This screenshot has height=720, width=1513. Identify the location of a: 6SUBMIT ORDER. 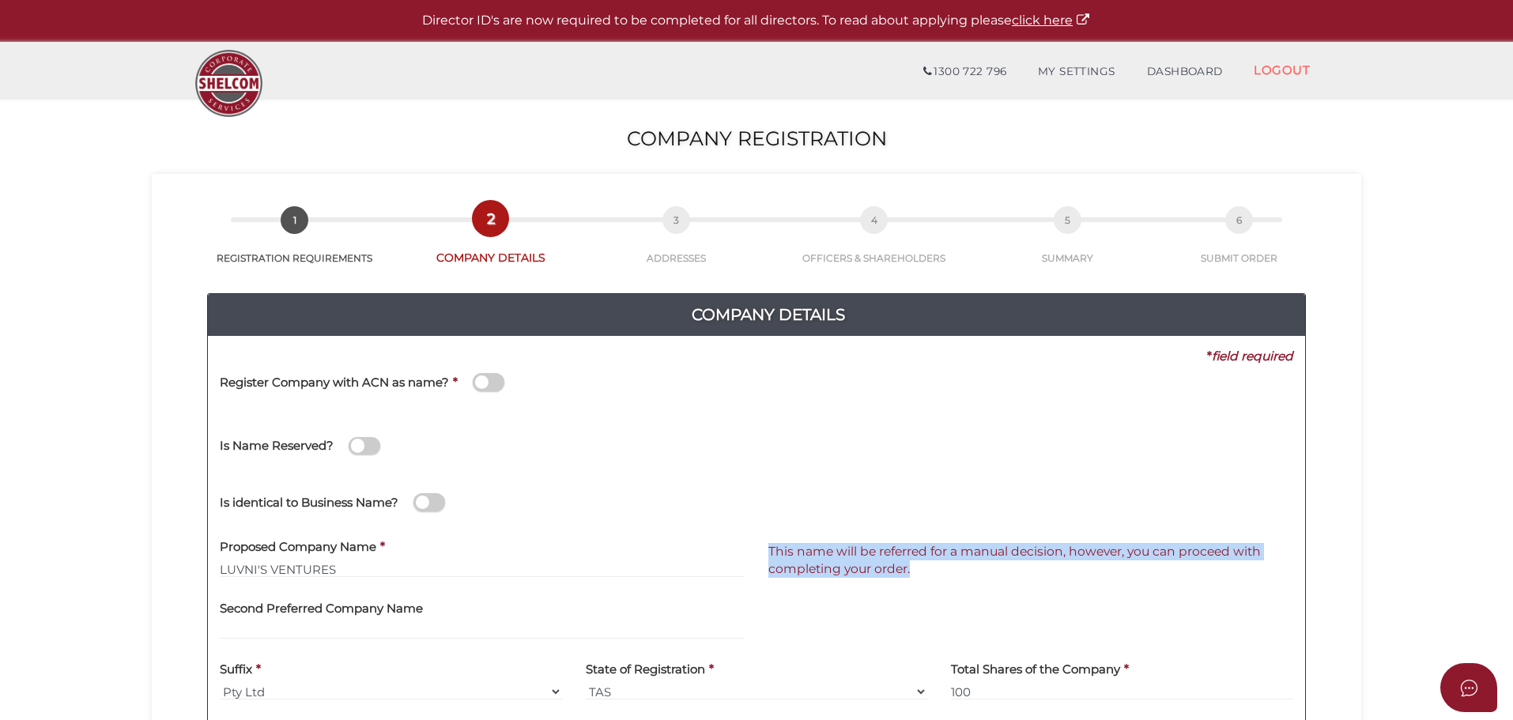
(1239, 244).